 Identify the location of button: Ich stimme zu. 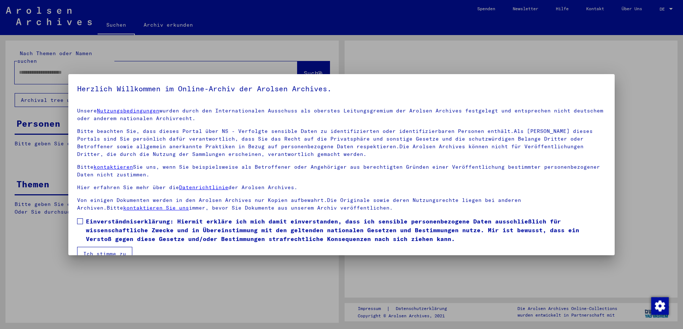
(104, 254).